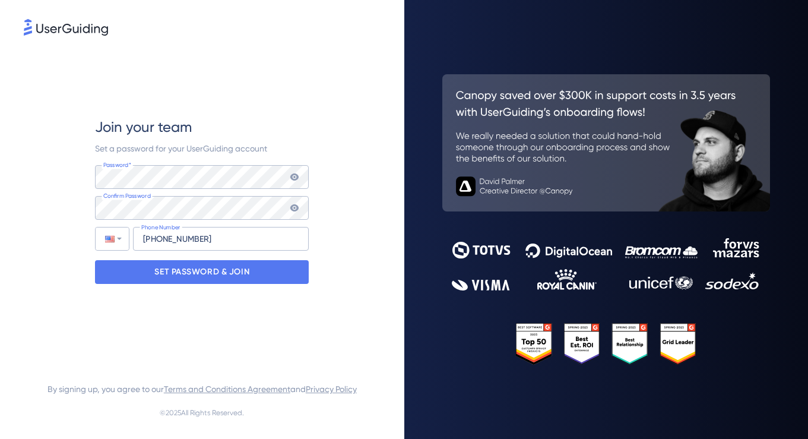 This screenshot has height=439, width=808. What do you see at coordinates (221, 239) in the screenshot?
I see `input: Phone Number` at bounding box center [221, 239].